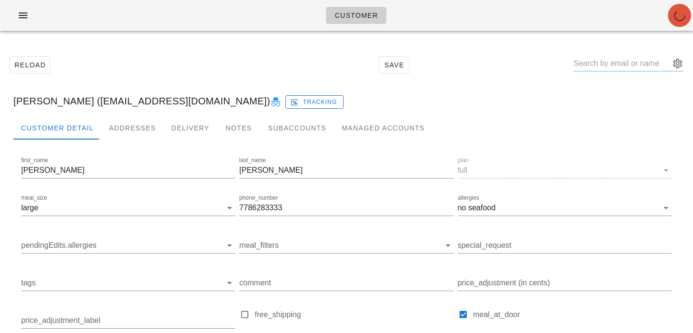  What do you see at coordinates (297, 128) in the screenshot?
I see `div: Subaccounts` at bounding box center [297, 128].